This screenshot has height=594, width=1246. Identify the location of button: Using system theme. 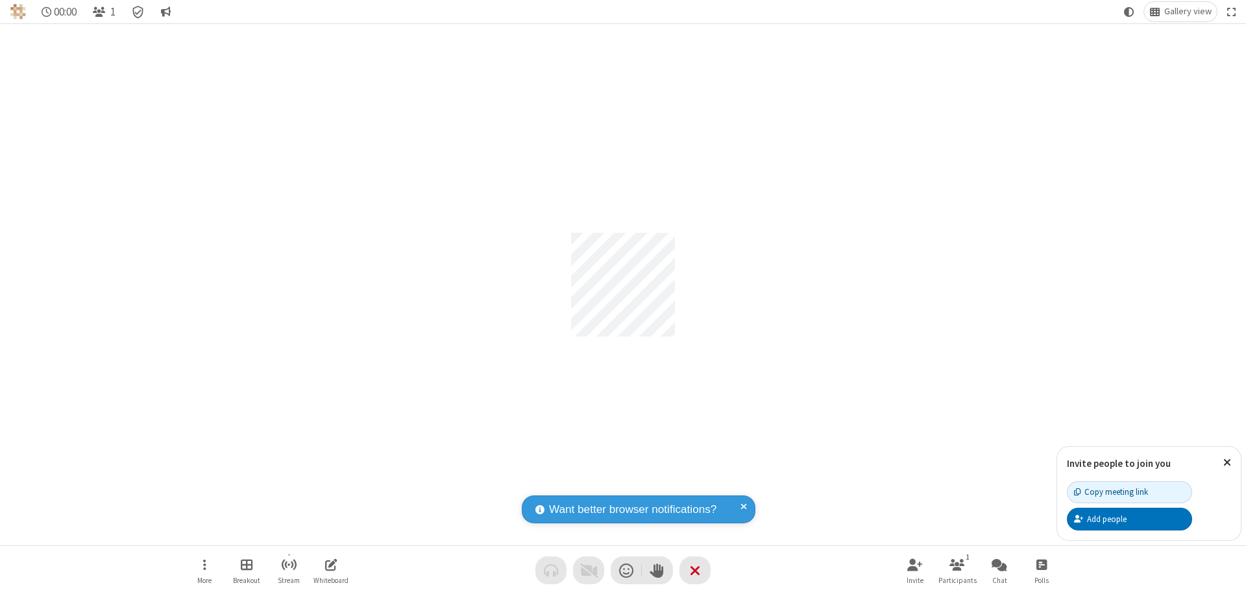
(1129, 12).